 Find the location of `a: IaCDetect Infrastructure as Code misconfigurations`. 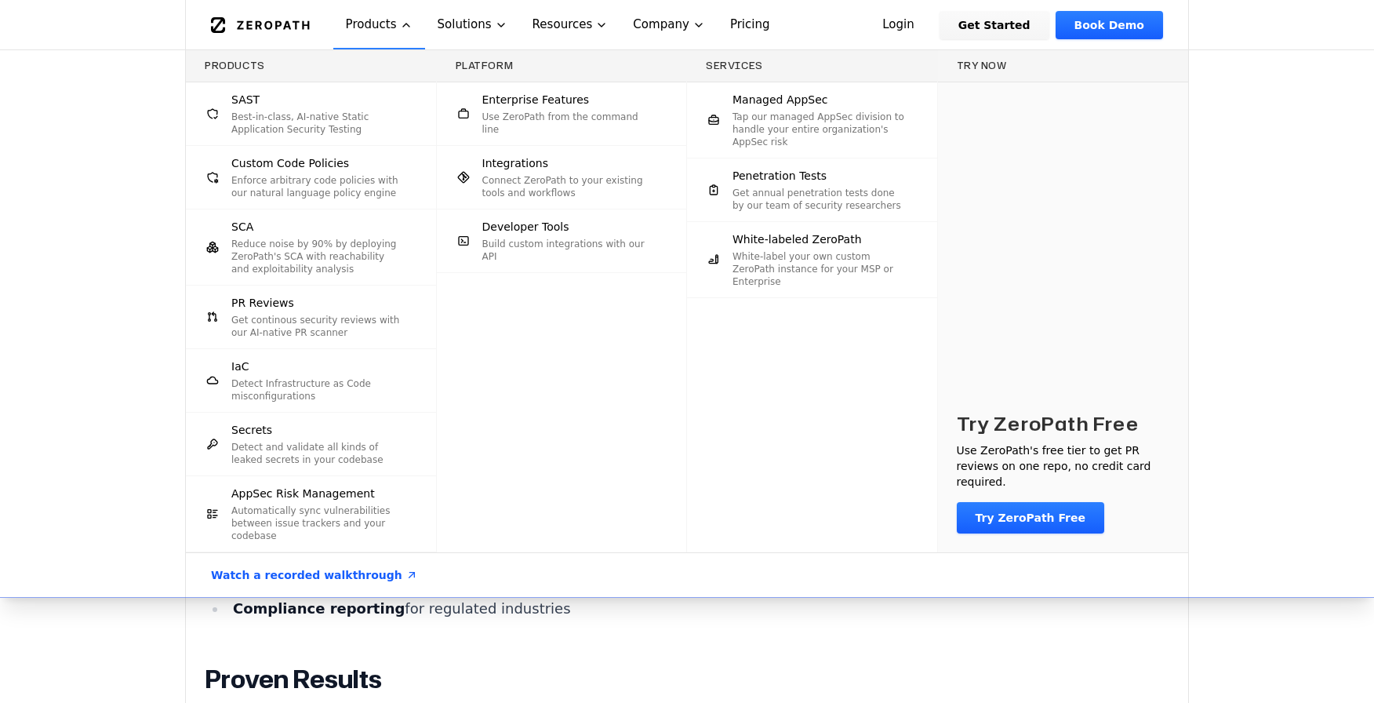

a: IaCDetect Infrastructure as Code misconfigurations is located at coordinates (311, 380).